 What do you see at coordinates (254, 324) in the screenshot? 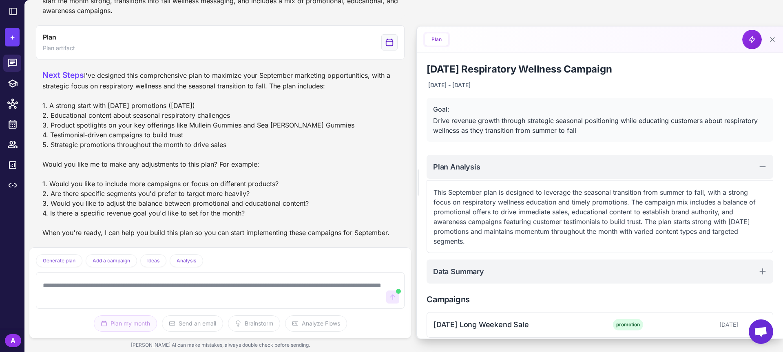
I see `button: Brainstorm` at bounding box center [254, 324].